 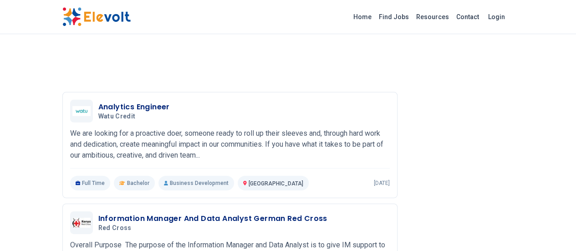 What do you see at coordinates (553, 229) in the screenshot?
I see `div: Chat Widget` at bounding box center [553, 229].